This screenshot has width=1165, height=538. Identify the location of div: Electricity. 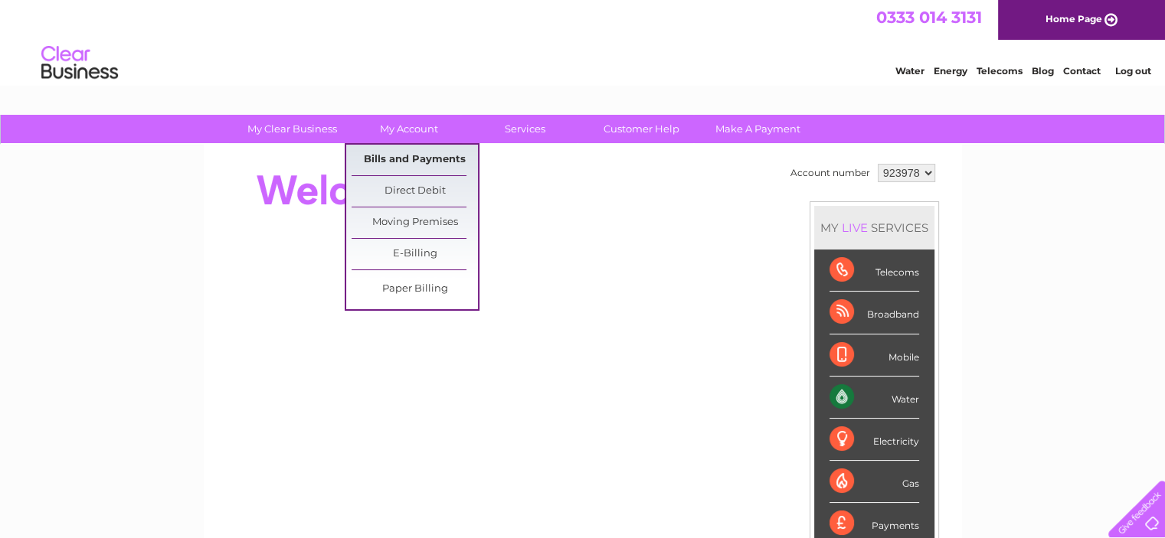
(874, 440).